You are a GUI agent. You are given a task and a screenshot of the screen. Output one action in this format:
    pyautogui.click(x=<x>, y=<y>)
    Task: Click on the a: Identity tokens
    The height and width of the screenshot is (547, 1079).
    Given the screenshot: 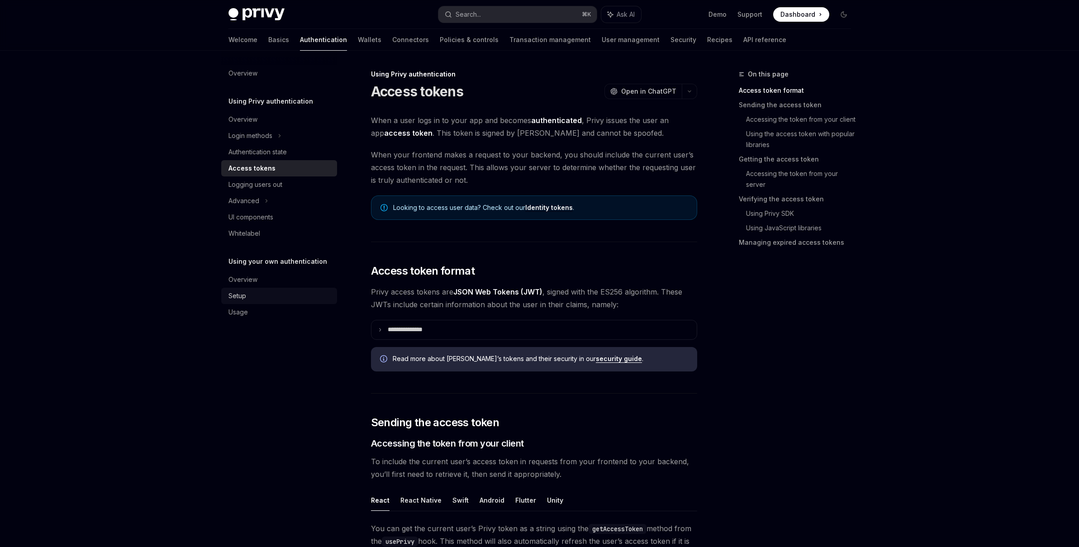 What is the action you would take?
    pyautogui.click(x=549, y=208)
    